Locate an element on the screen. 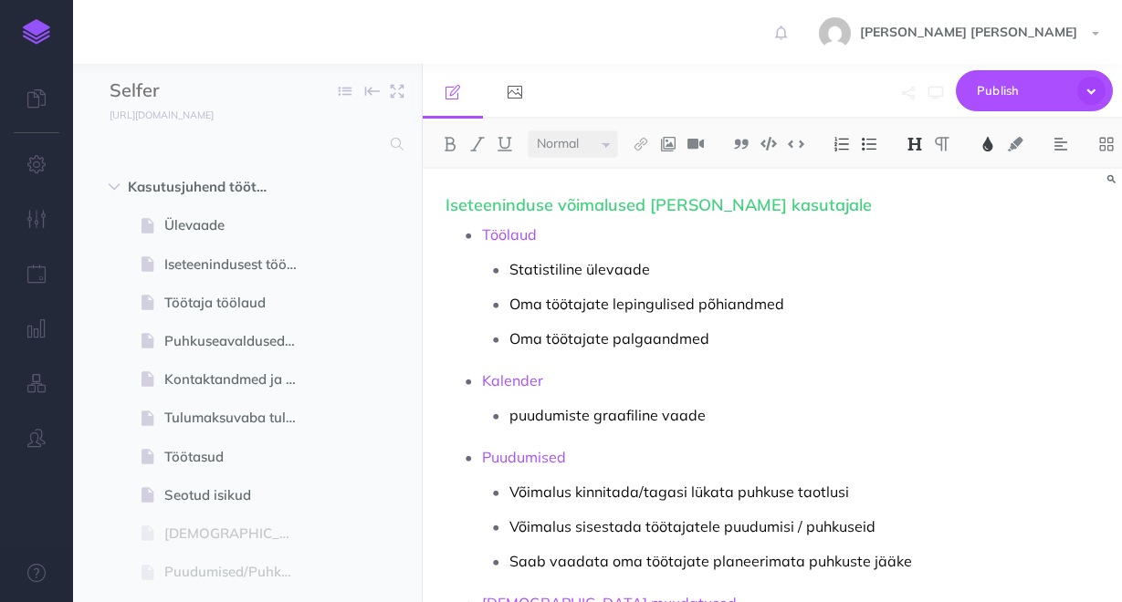 The height and width of the screenshot is (602, 1122). img: Inline code button is located at coordinates (796, 143).